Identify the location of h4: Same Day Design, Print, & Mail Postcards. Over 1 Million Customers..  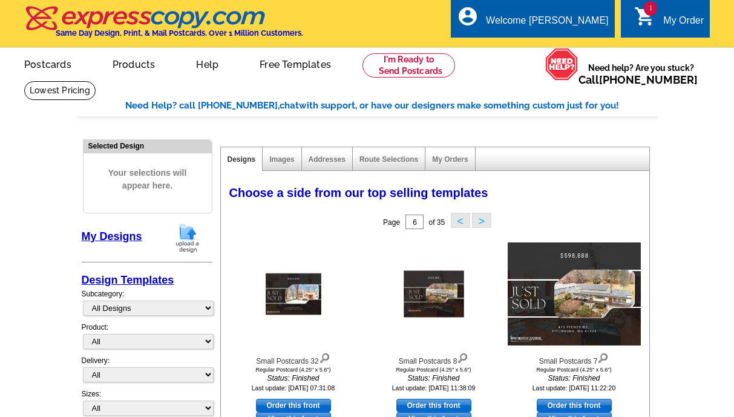
(179, 33).